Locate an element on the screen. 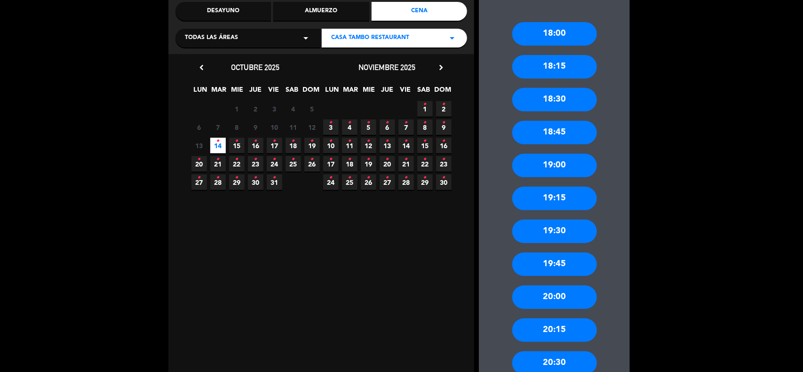 The width and height of the screenshot is (803, 372). div: 19:00 is located at coordinates (555, 166).